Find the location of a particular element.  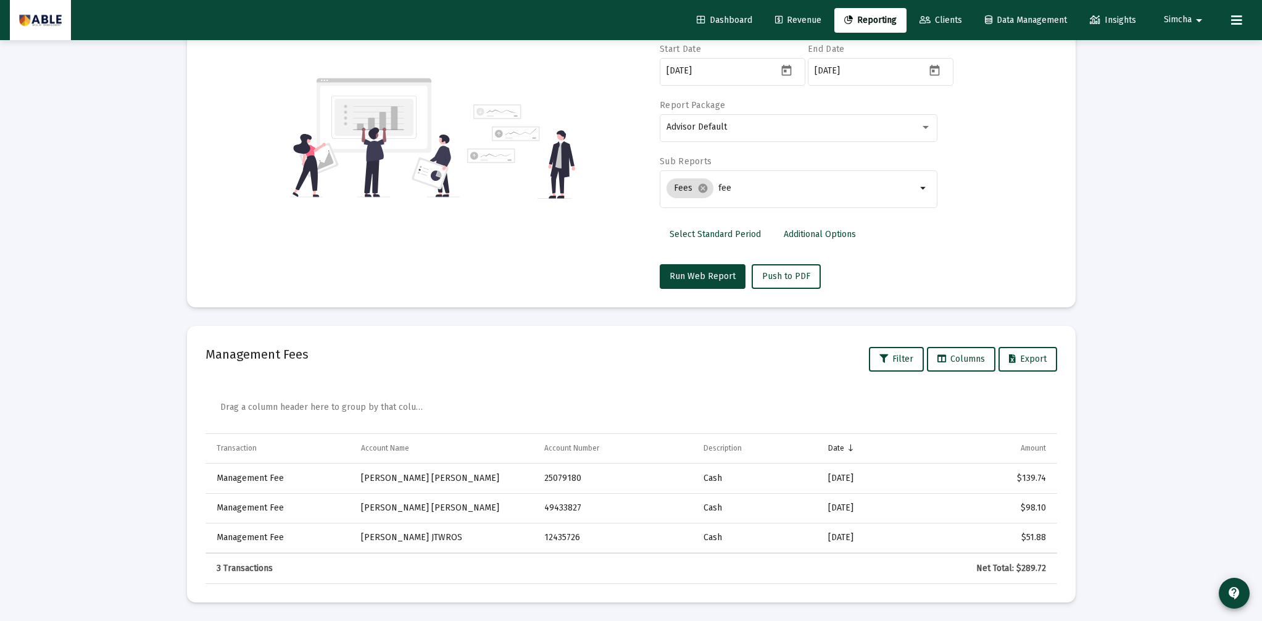

a: Data Management is located at coordinates (1026, 20).